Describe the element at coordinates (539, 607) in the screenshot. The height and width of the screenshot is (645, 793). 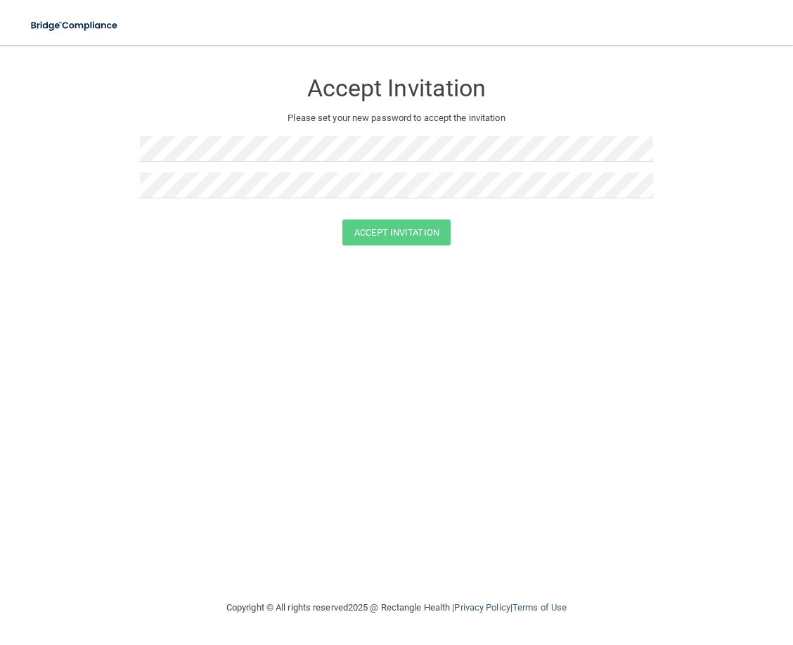
I see `a: Terms of Use` at that location.